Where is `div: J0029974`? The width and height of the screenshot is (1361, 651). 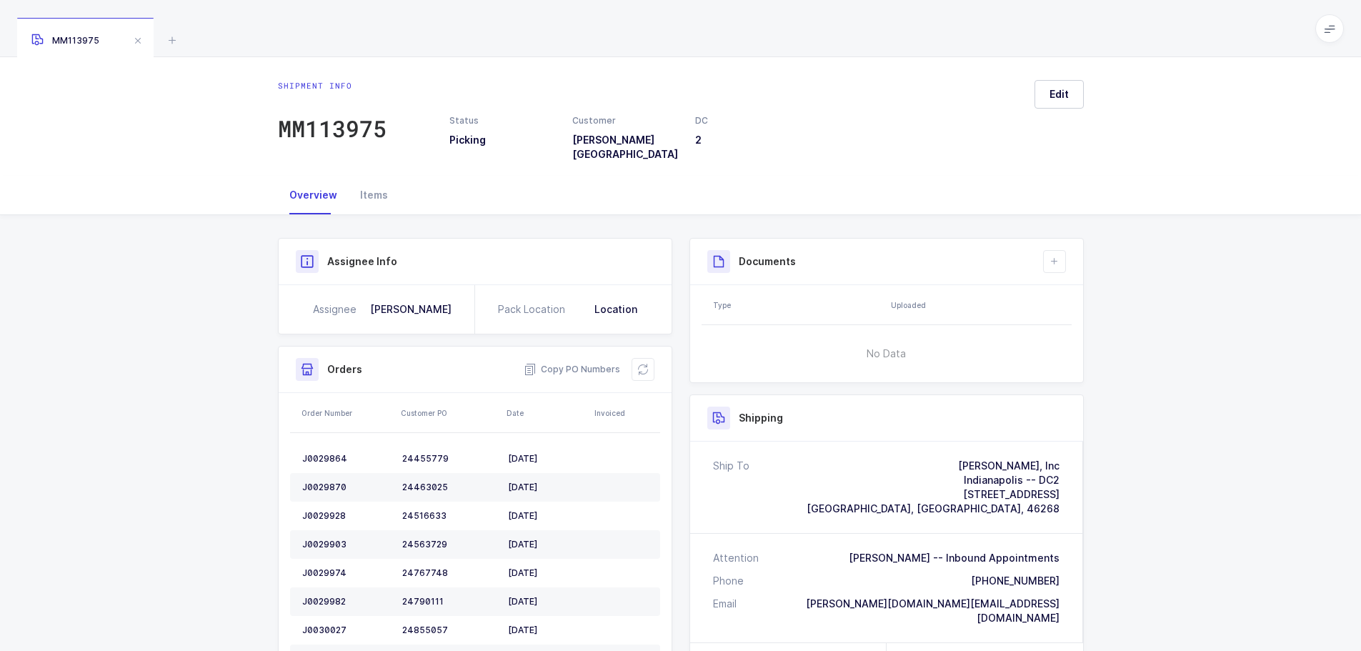 div: J0029974 is located at coordinates (346, 573).